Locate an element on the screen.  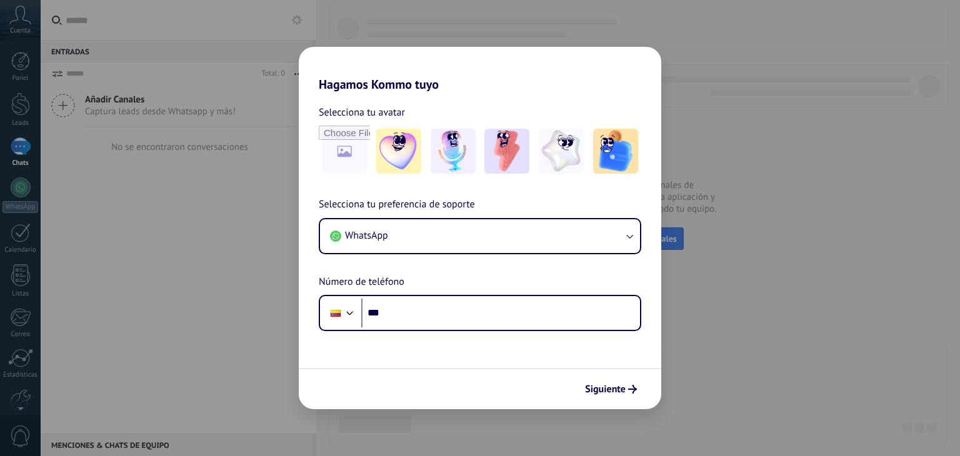
img: -4.jpeg is located at coordinates (561, 151).